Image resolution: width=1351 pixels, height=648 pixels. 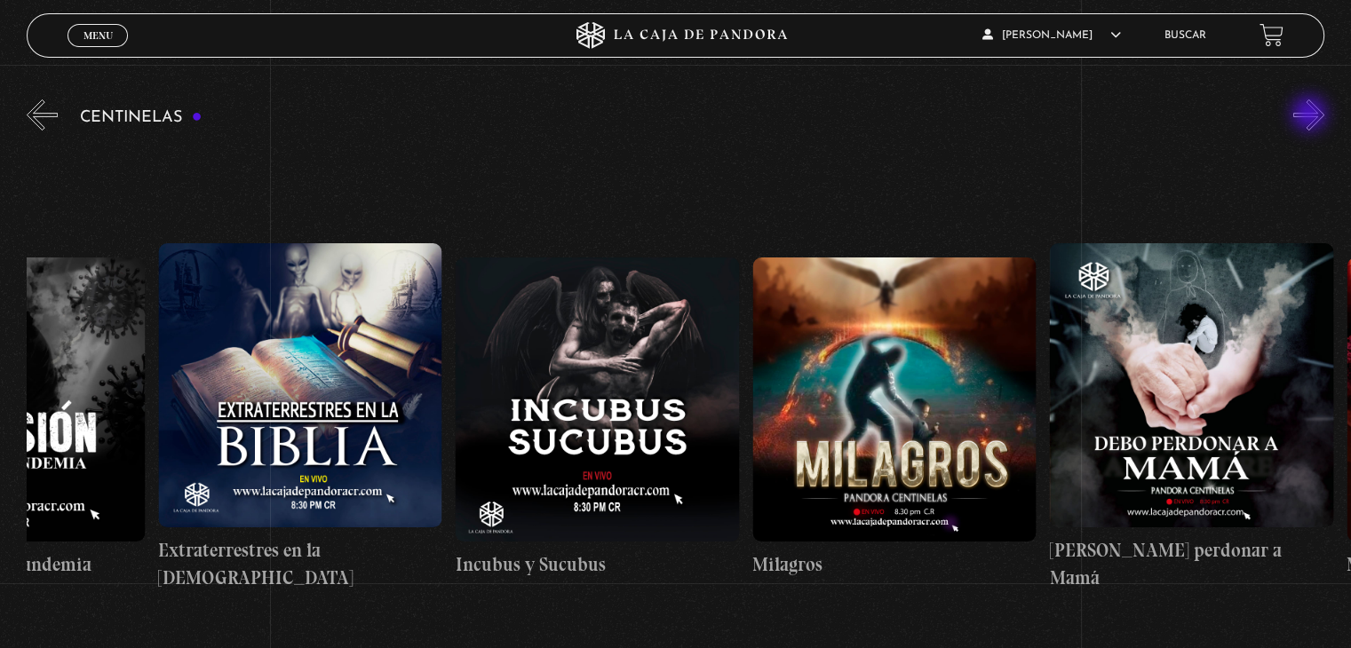 What do you see at coordinates (894, 565) in the screenshot?
I see `h4: Milagros` at bounding box center [894, 565].